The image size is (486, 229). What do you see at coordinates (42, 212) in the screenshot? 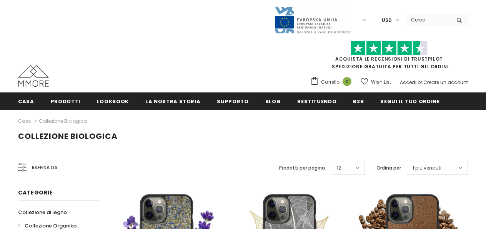
I see `a: Collezione di legno` at bounding box center [42, 212].